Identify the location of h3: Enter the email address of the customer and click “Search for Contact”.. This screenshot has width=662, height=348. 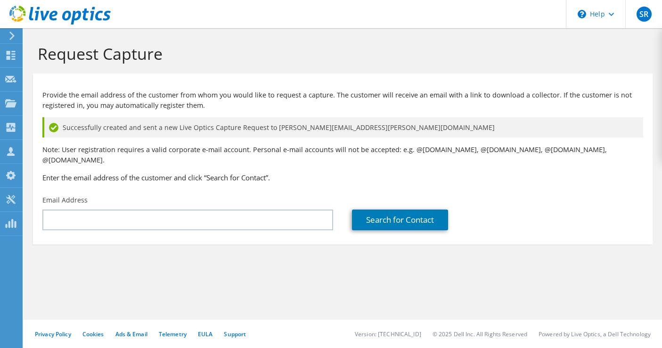
(342, 178).